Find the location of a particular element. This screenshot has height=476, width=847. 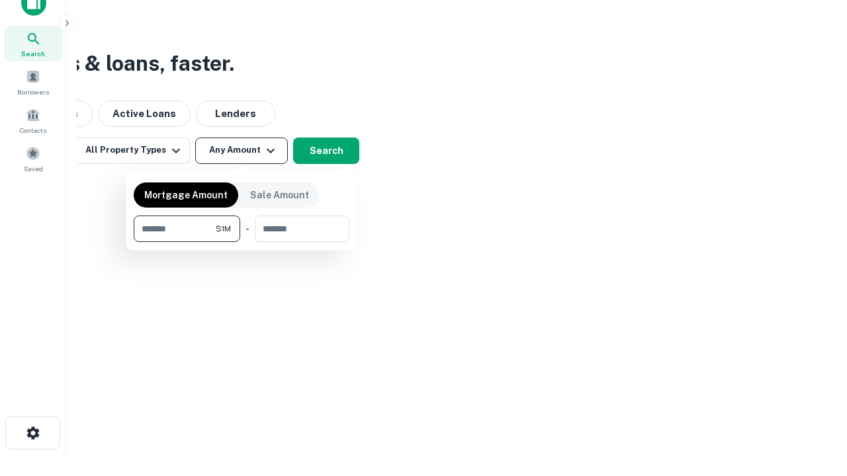

div: Chat Widget is located at coordinates (814, 402).